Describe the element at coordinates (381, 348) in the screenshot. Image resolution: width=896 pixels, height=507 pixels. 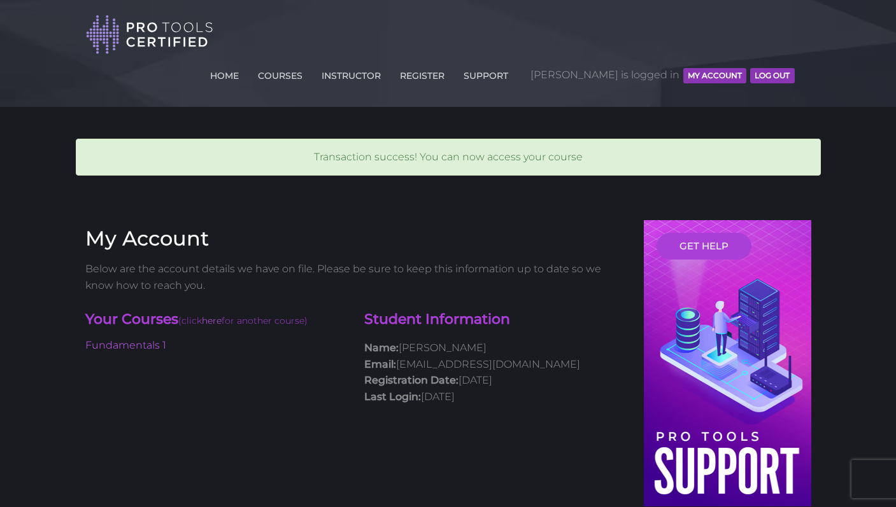
I see `strong: Name:` at that location.